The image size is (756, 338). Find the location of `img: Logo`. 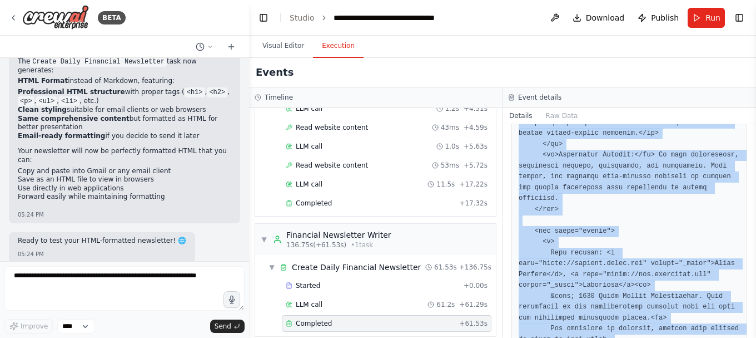

img: Logo is located at coordinates (56, 17).